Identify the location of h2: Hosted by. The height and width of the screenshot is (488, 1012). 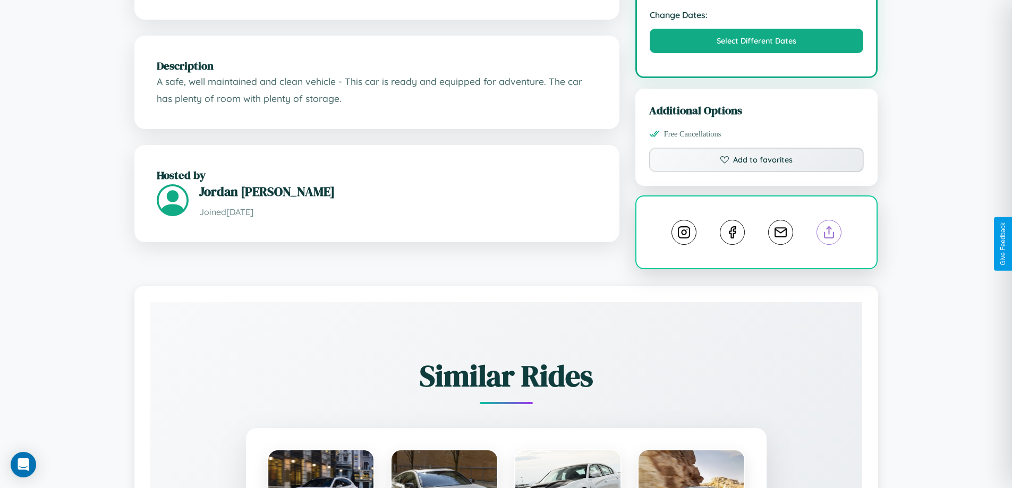
(377, 175).